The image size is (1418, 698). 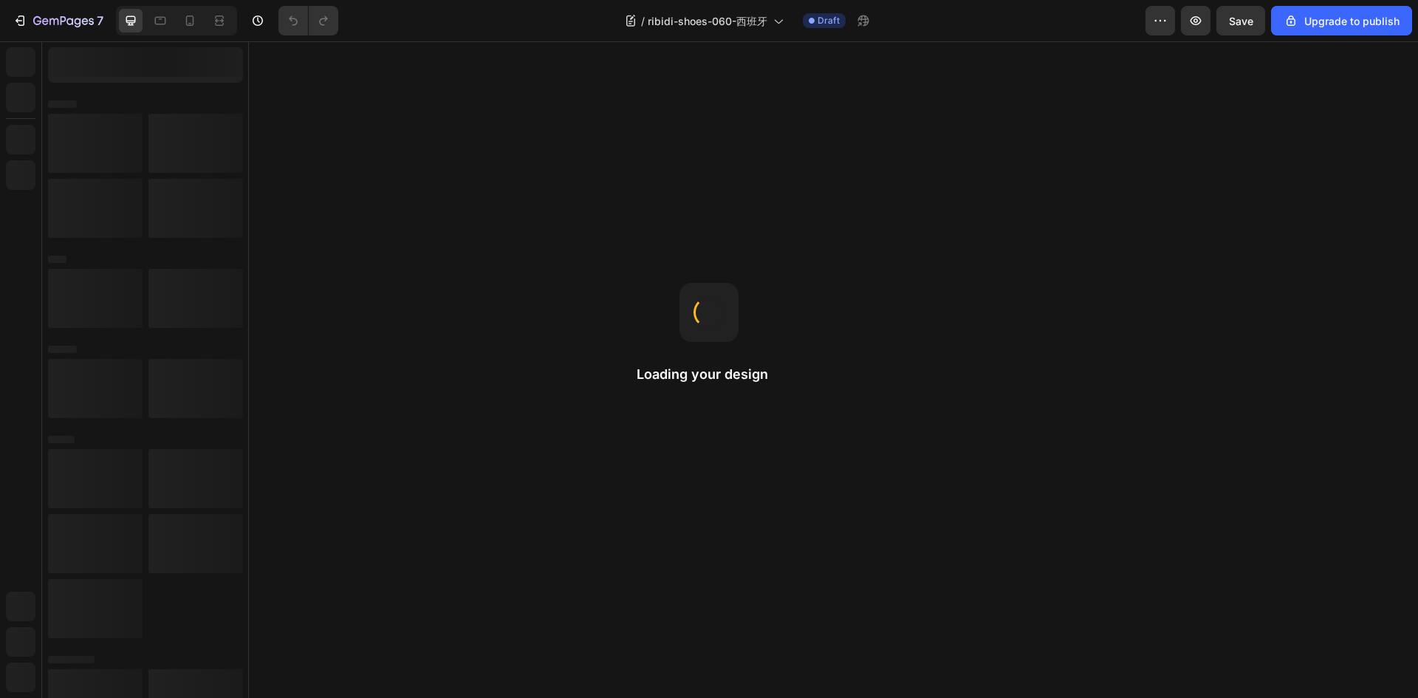 What do you see at coordinates (1241, 21) in the screenshot?
I see `button: Save` at bounding box center [1241, 21].